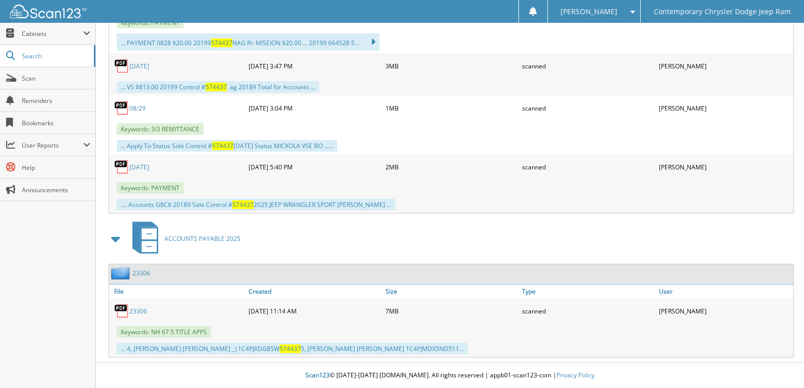 The height and width of the screenshot is (388, 804). What do you see at coordinates (122, 273) in the screenshot?
I see `img: folder2.png` at bounding box center [122, 273].